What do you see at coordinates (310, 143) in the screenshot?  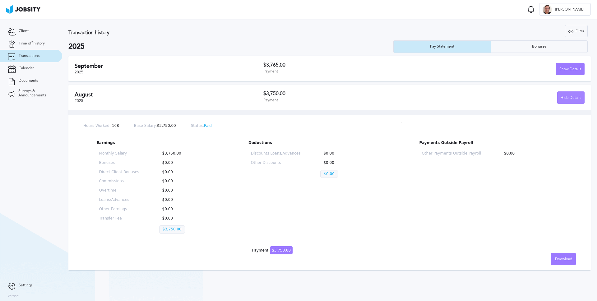 I see `p: Deductions` at bounding box center [310, 143].